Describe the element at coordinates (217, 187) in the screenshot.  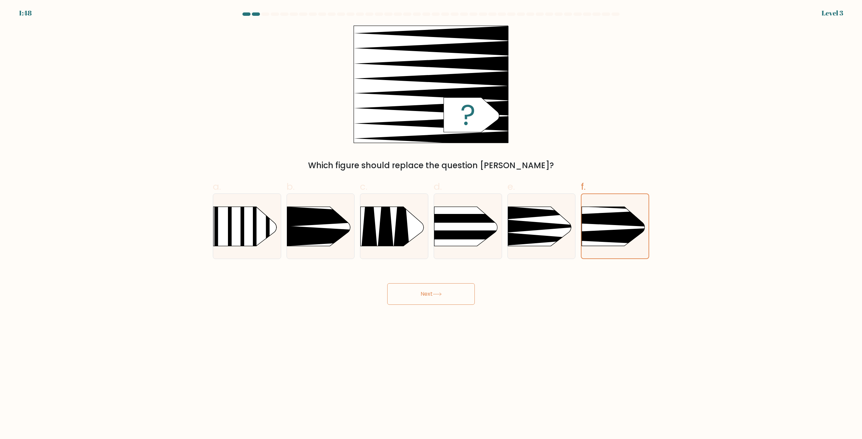
I see `span: a.` at that location.